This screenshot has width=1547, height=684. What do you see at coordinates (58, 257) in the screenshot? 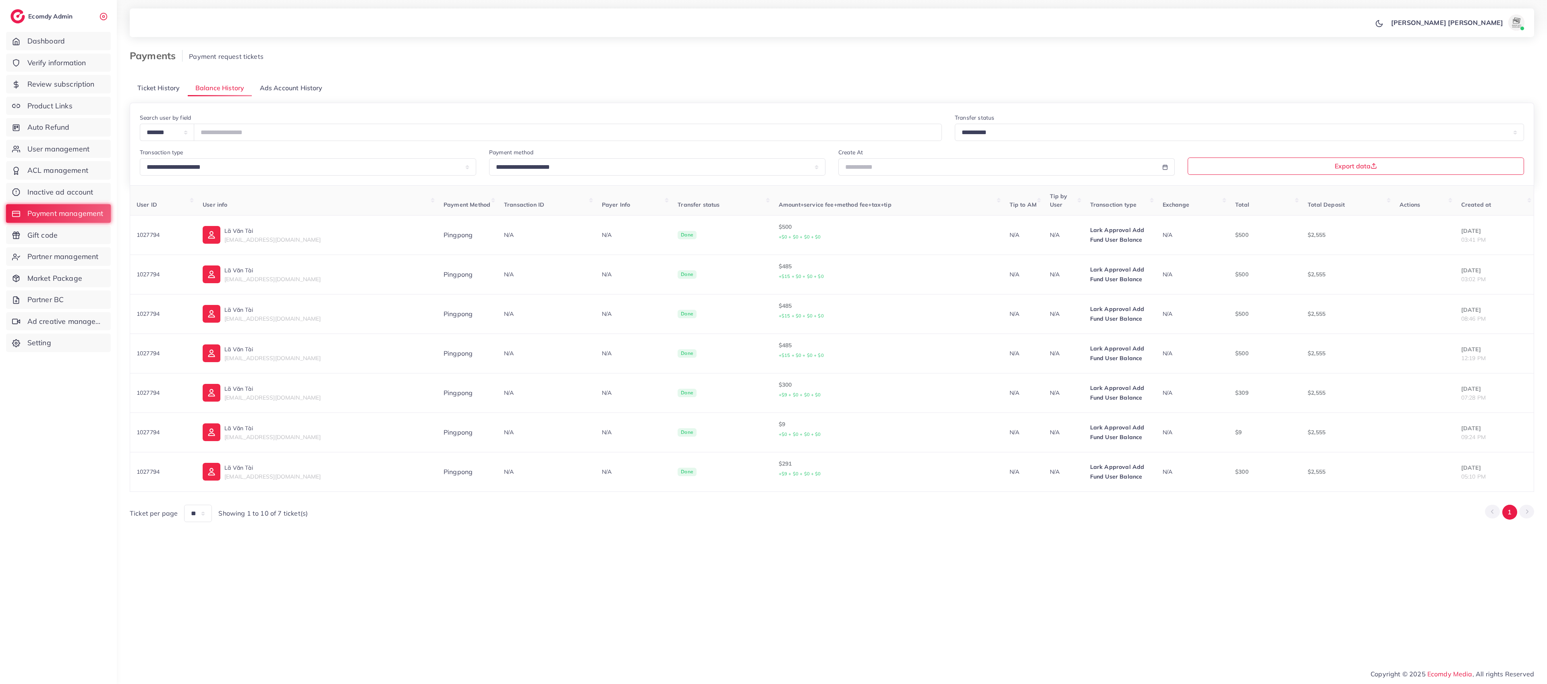
I see `a: Partner management` at bounding box center [58, 257].